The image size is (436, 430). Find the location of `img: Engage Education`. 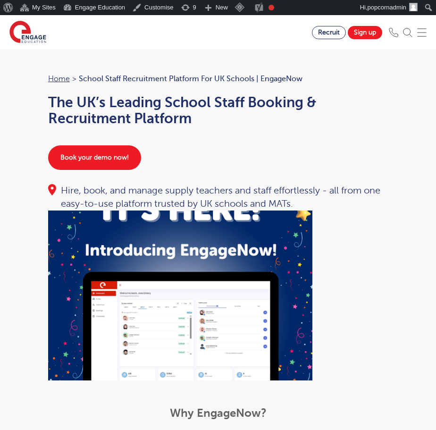

img: Engage Education is located at coordinates (28, 33).